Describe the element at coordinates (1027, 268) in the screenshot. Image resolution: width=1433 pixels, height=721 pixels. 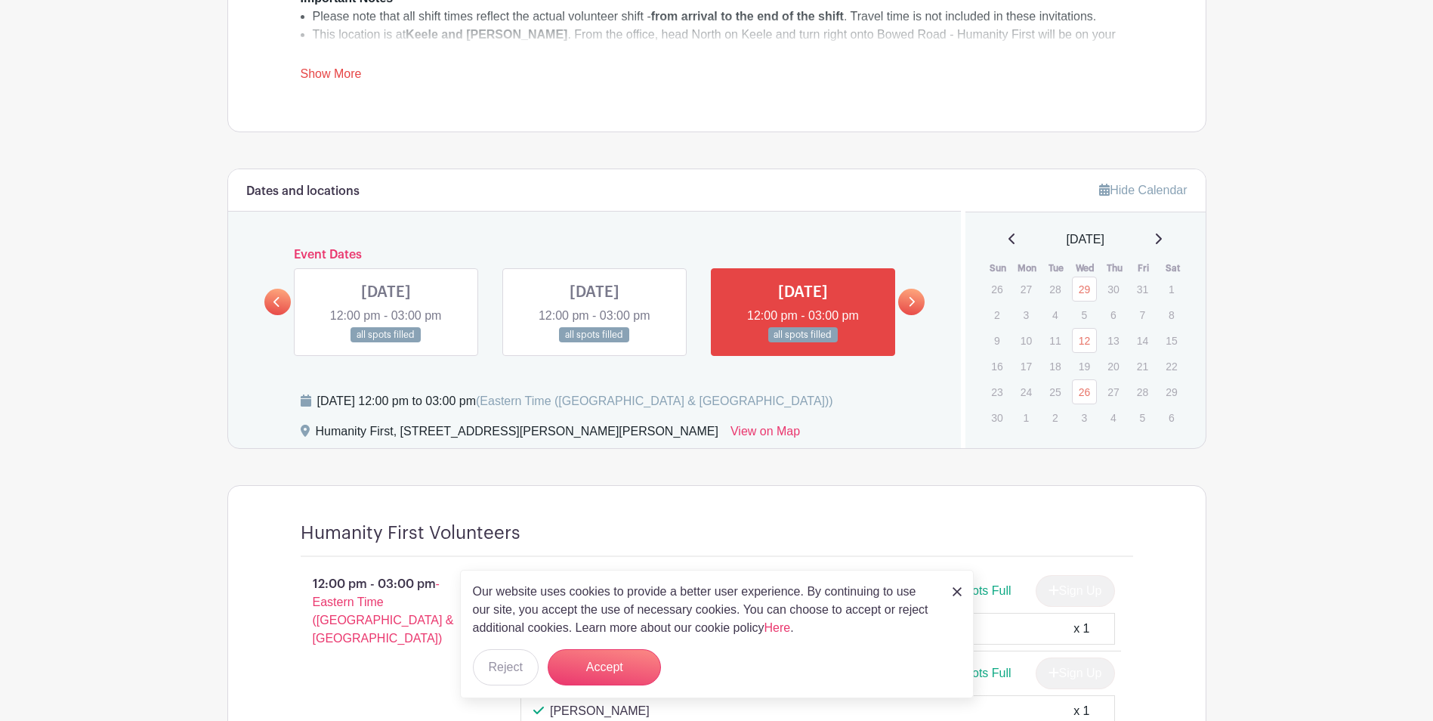
I see `th: Mon` at that location.